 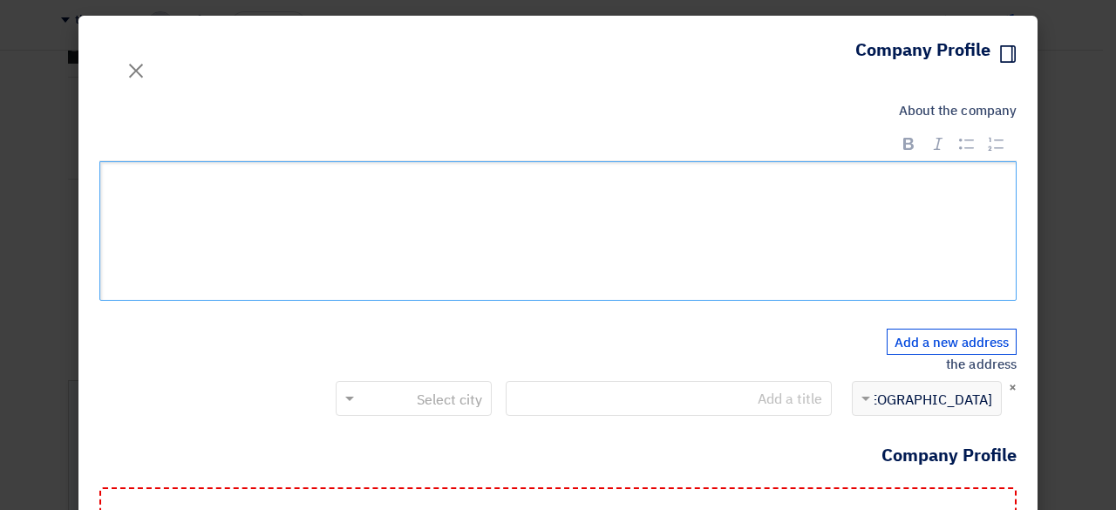 I want to click on font: the address, so click(x=981, y=364).